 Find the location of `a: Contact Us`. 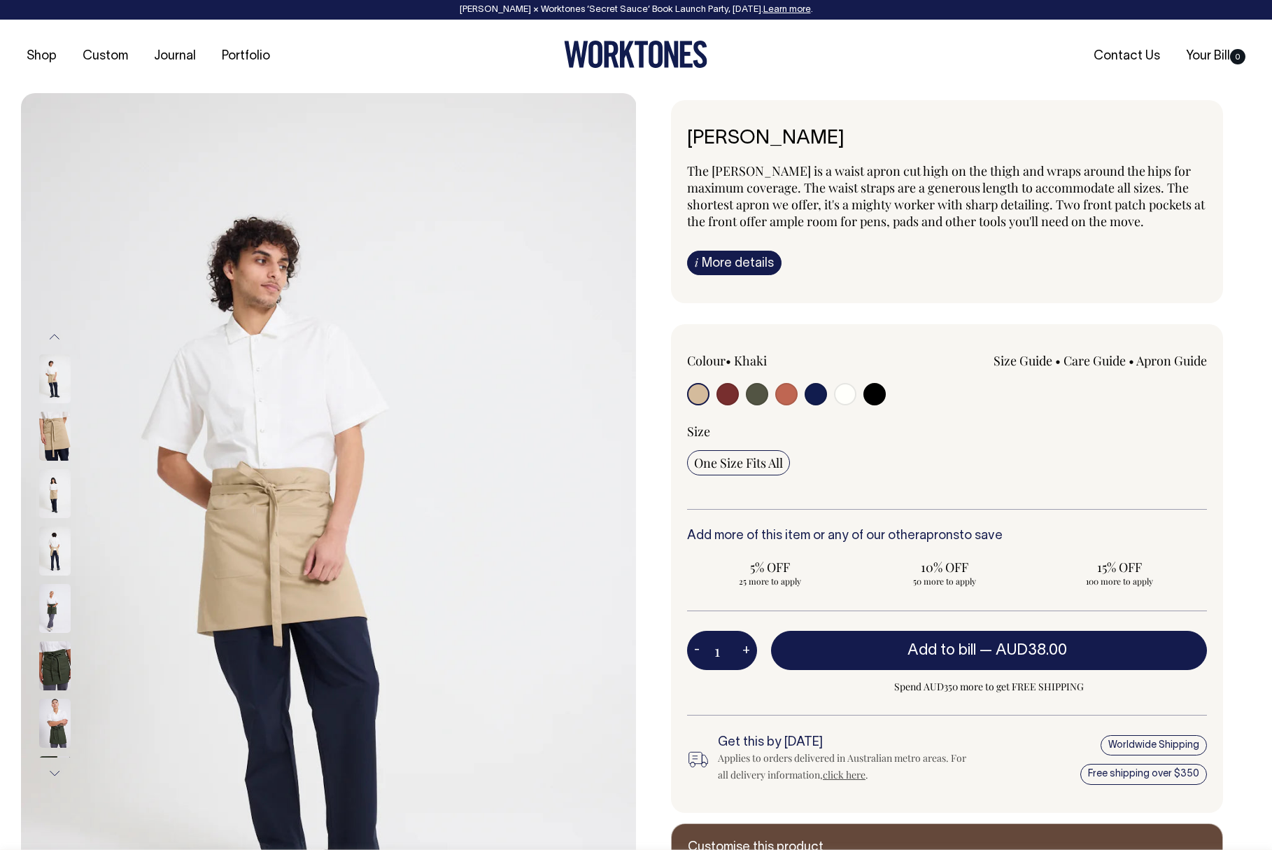

a: Contact Us is located at coordinates (1127, 56).